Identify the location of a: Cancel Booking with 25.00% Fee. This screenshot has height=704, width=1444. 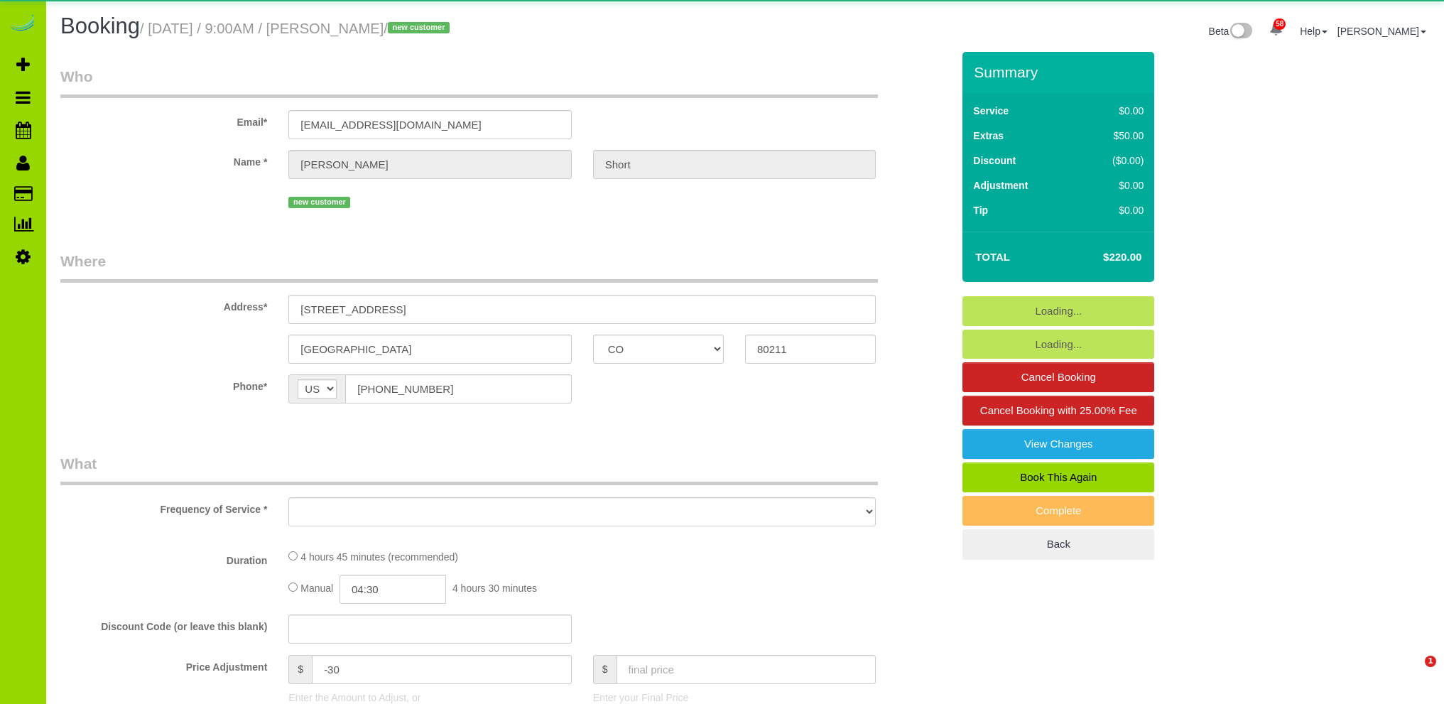
(1058, 411).